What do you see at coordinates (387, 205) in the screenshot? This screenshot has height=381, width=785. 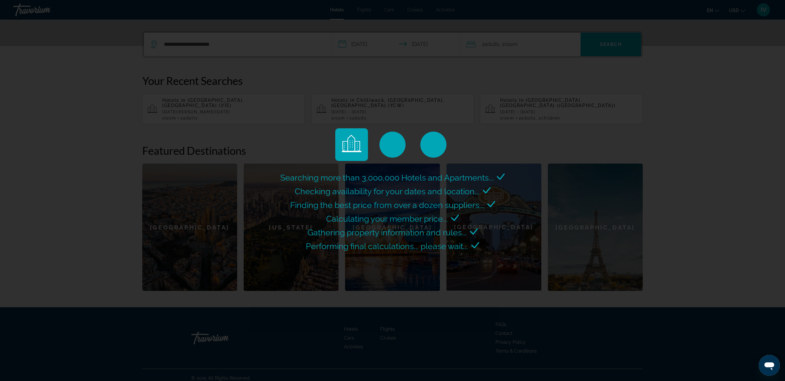 I see `span: Finding the best price from over a dozen suppliers...` at bounding box center [387, 205].